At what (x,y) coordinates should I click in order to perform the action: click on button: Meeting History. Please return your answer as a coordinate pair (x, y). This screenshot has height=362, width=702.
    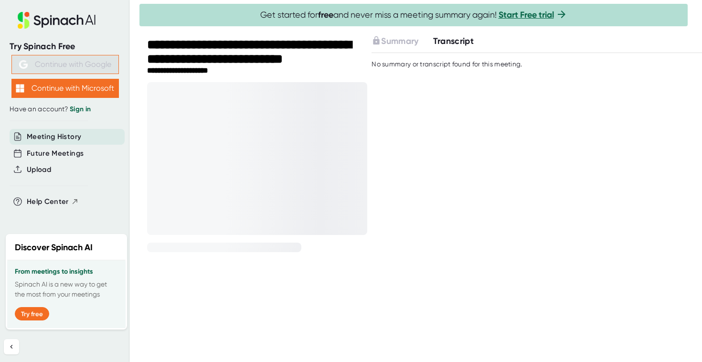
    Looking at the image, I should click on (54, 137).